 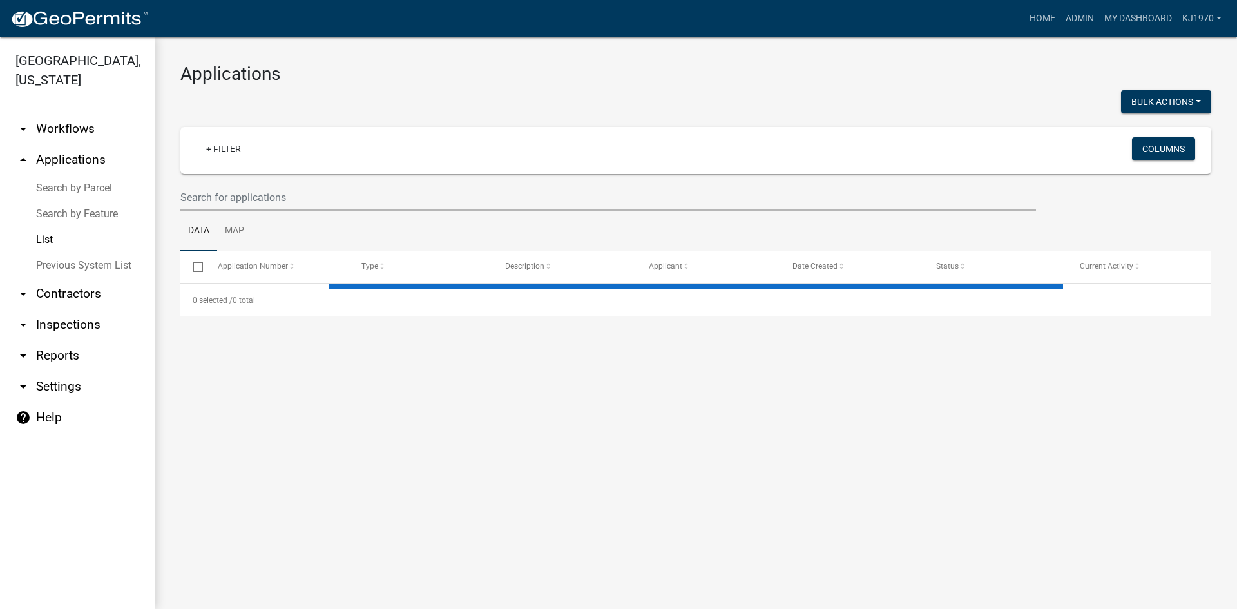 What do you see at coordinates (420, 267) in the screenshot?
I see `datatable-header-cell: Type` at bounding box center [420, 267].